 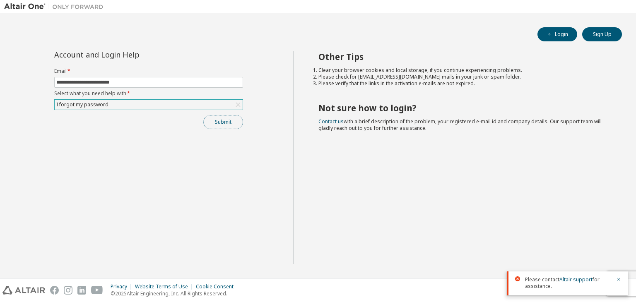 What do you see at coordinates (54, 290) in the screenshot?
I see `img: facebook.svg` at bounding box center [54, 290].